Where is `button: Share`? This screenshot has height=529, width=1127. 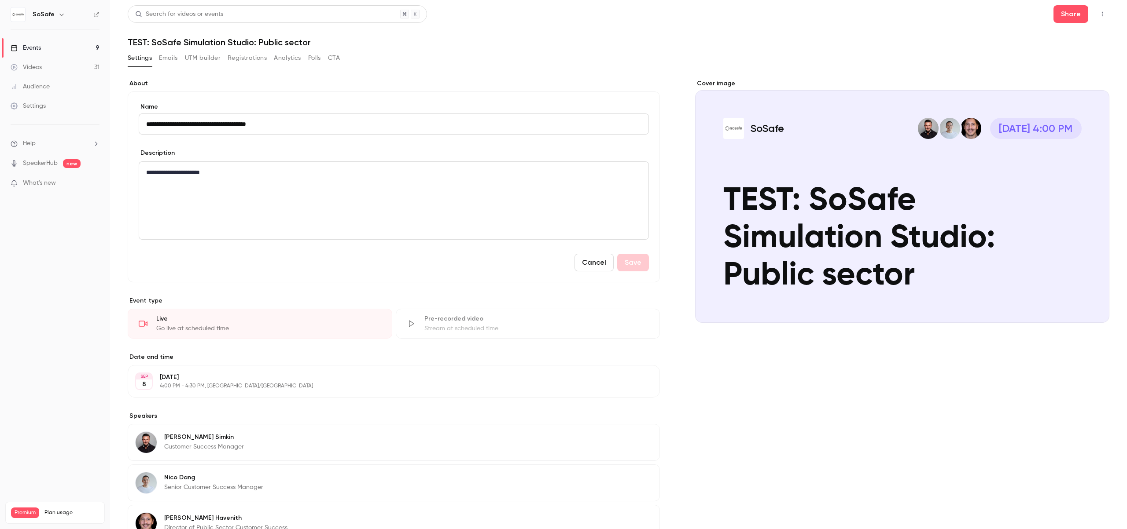 button: Share is located at coordinates (1070, 14).